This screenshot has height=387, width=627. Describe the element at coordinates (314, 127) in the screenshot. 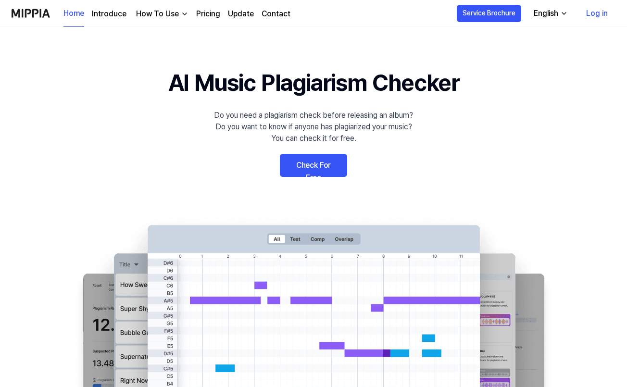

I see `div: Do you need a plagiarism check before releasing an album? Do you want to know if anyone has plagi...` at that location.